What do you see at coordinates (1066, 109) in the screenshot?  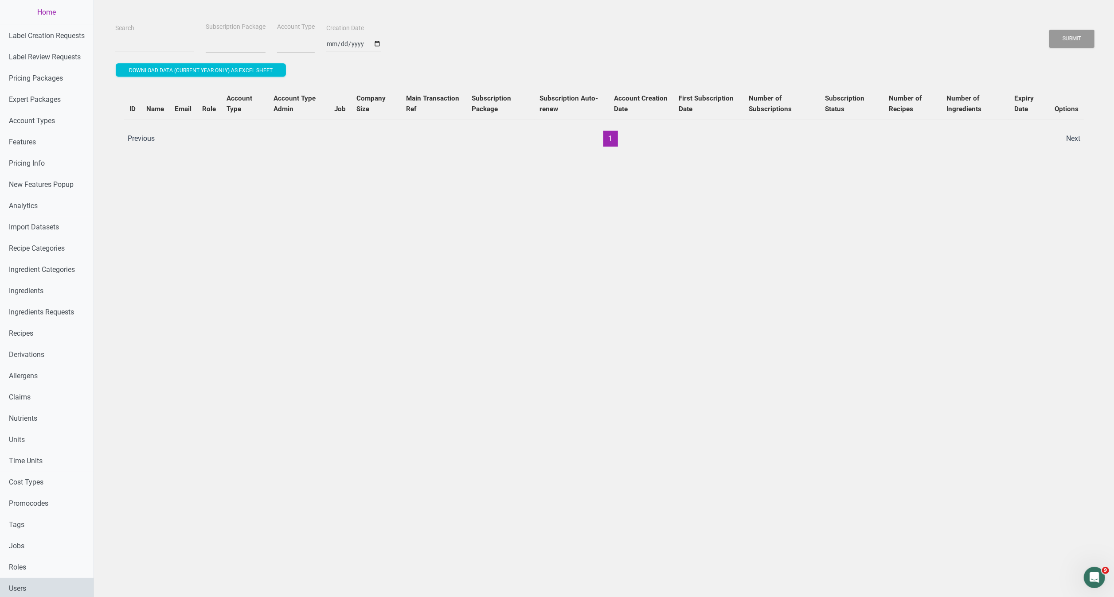 I see `b: Options` at bounding box center [1066, 109].